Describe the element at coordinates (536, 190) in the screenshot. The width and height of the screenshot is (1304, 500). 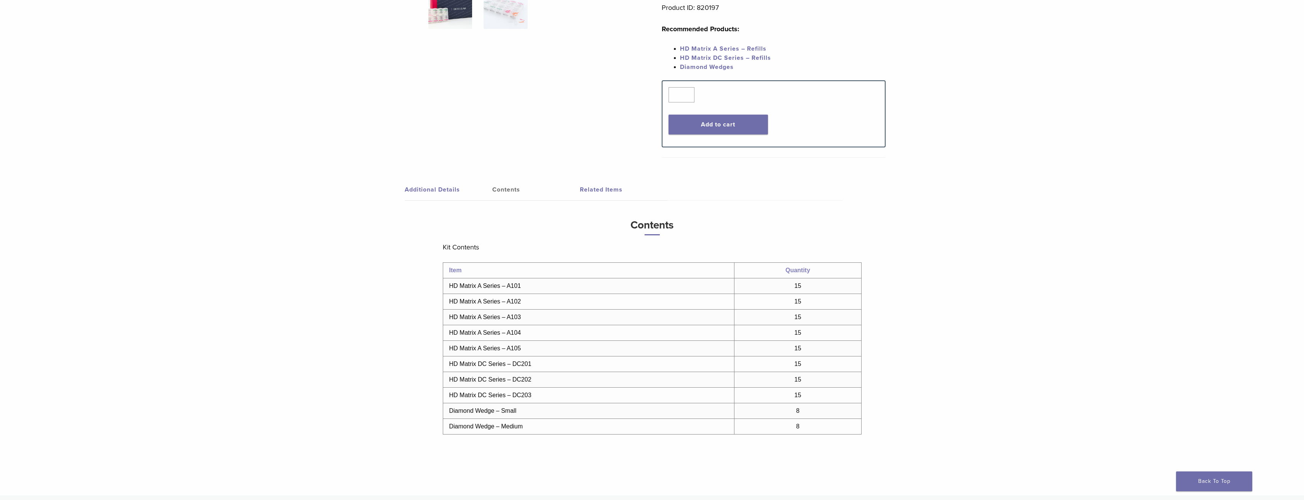
I see `a: Contents` at that location.